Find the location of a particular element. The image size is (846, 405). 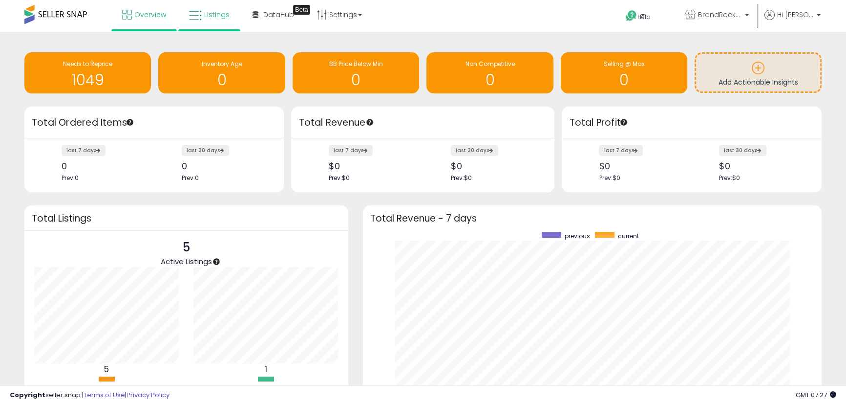

a: Non Competitive 0 is located at coordinates (490, 73).